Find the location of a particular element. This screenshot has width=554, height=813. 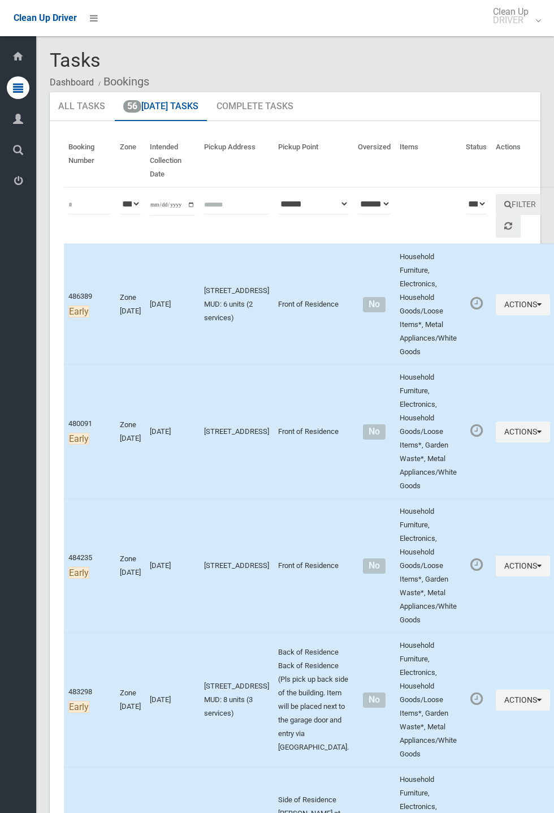

th: Booking Number is located at coordinates (89, 161).